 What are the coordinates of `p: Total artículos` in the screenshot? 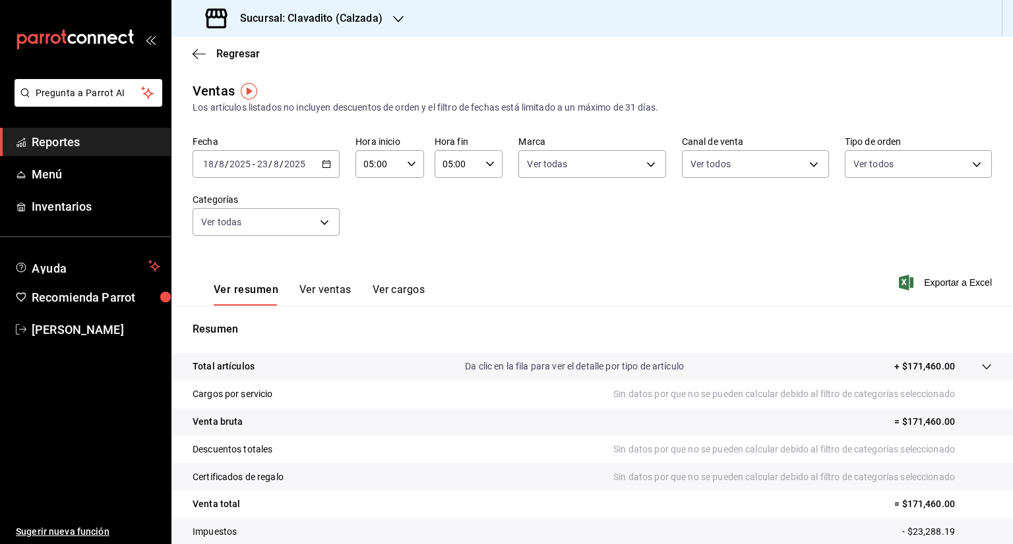 It's located at (223, 367).